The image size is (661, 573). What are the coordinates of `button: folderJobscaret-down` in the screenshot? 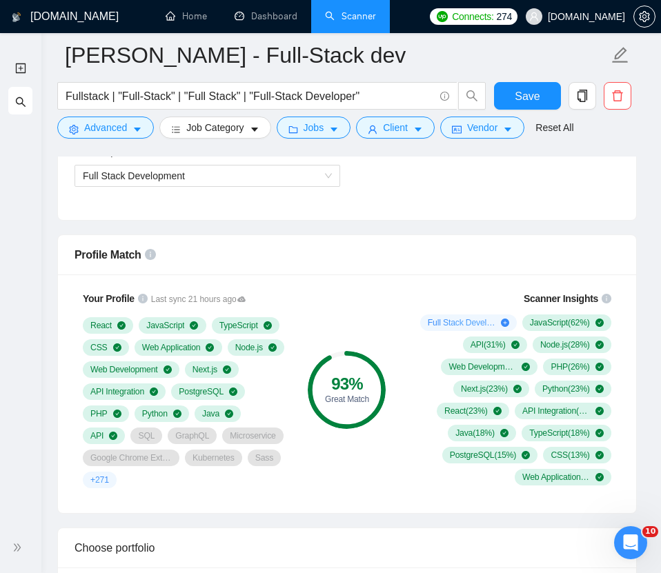 It's located at (314, 128).